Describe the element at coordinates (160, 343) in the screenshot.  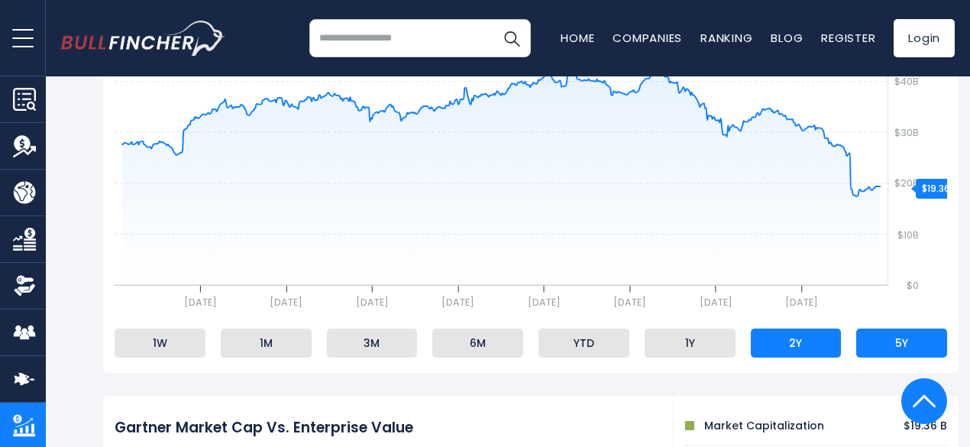
I see `li: 1W` at that location.